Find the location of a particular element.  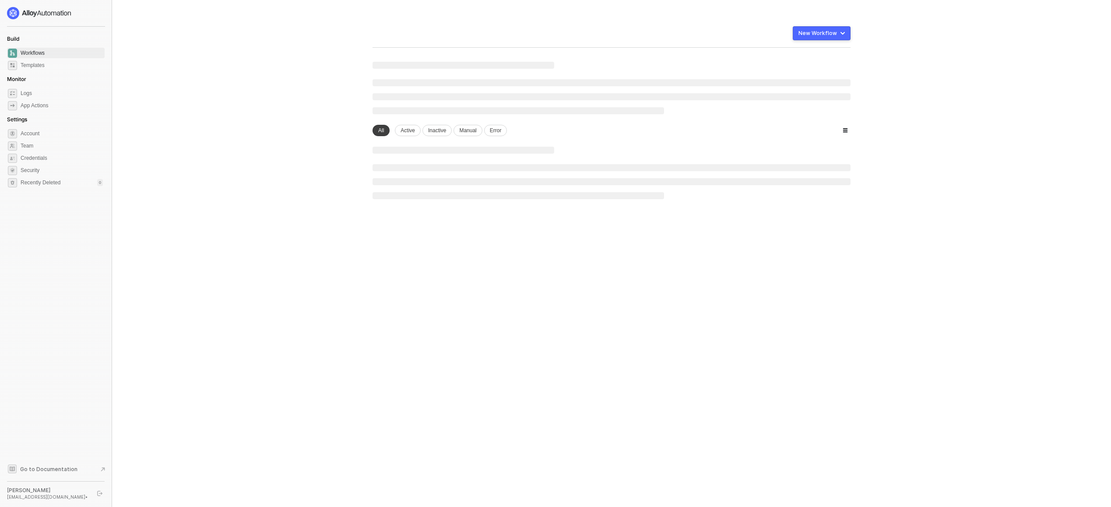

span: documentation is located at coordinates (12, 469).